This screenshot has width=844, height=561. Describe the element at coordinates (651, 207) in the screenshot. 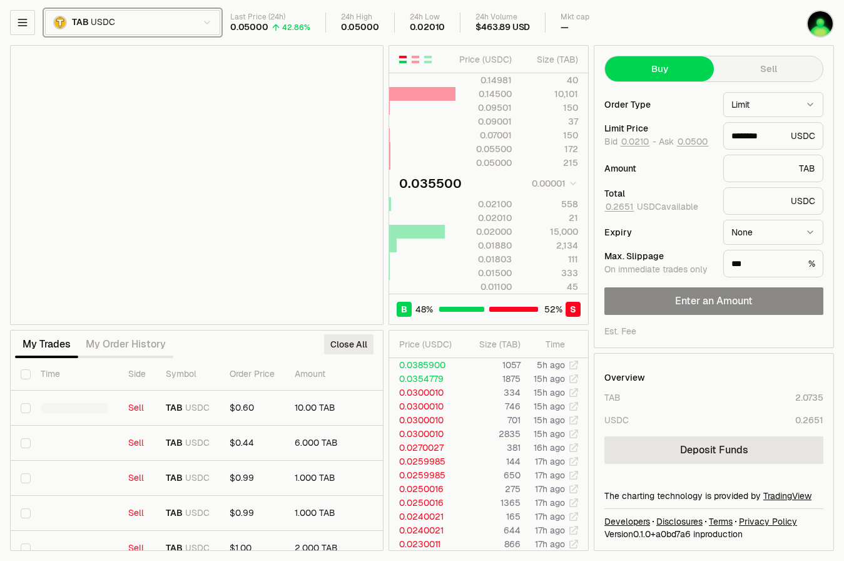

I see `span: USDC available` at that location.